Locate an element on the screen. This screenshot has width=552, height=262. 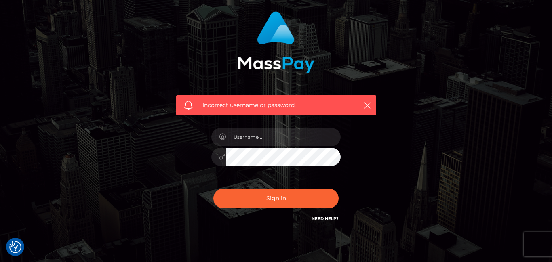
a: Need Help? is located at coordinates (325, 219).